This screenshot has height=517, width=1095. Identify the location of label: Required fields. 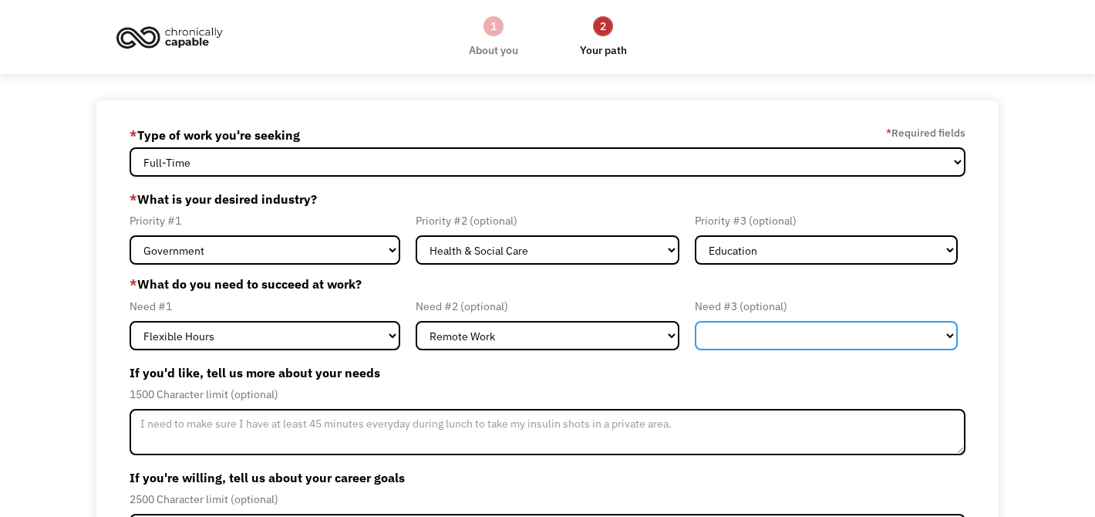
(926, 133).